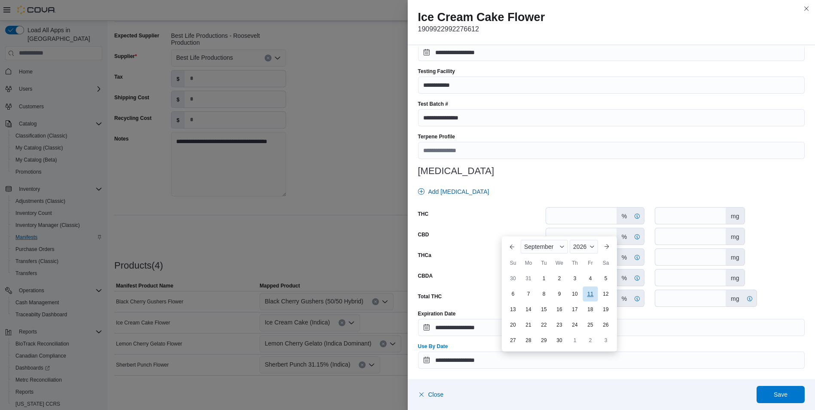  I want to click on div: day-4, so click(590, 278).